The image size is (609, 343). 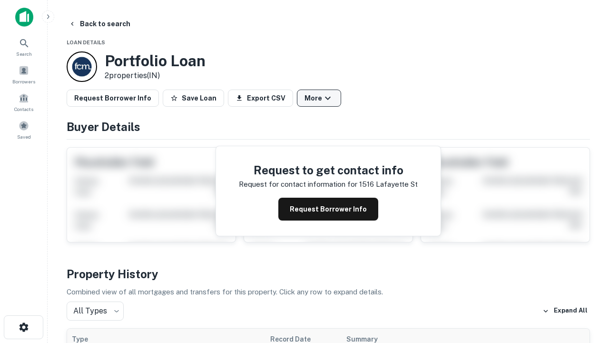 I want to click on span: Search, so click(x=24, y=54).